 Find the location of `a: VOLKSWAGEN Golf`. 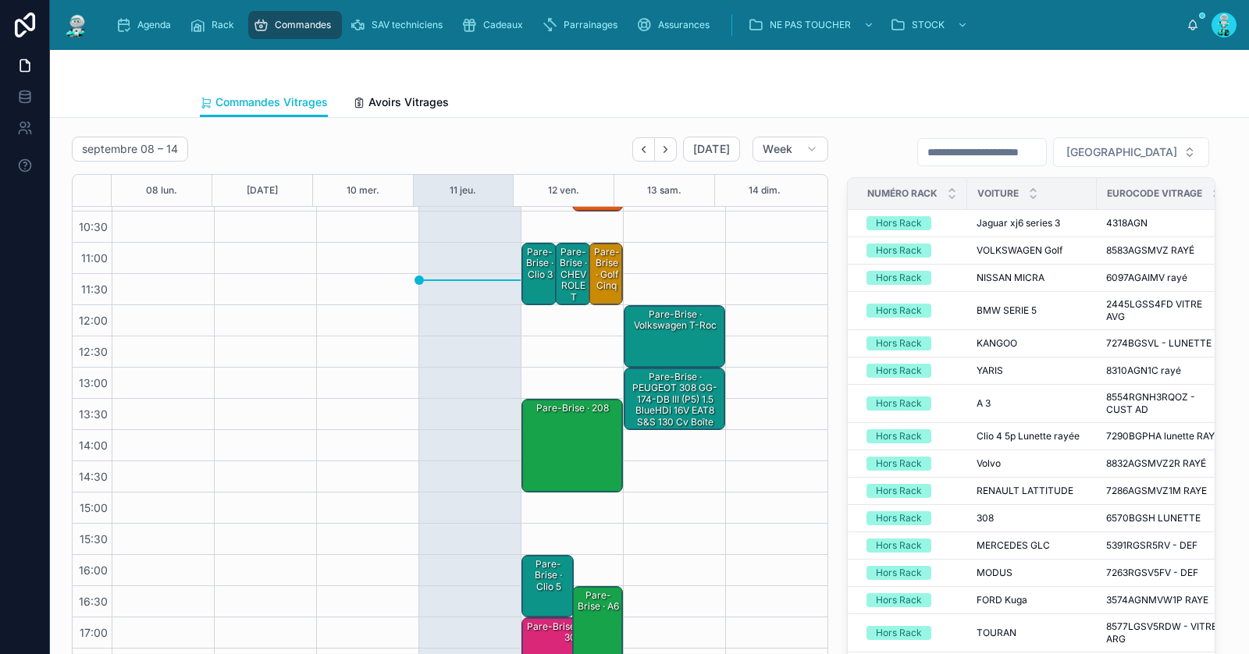

a: VOLKSWAGEN Golf is located at coordinates (1032, 251).